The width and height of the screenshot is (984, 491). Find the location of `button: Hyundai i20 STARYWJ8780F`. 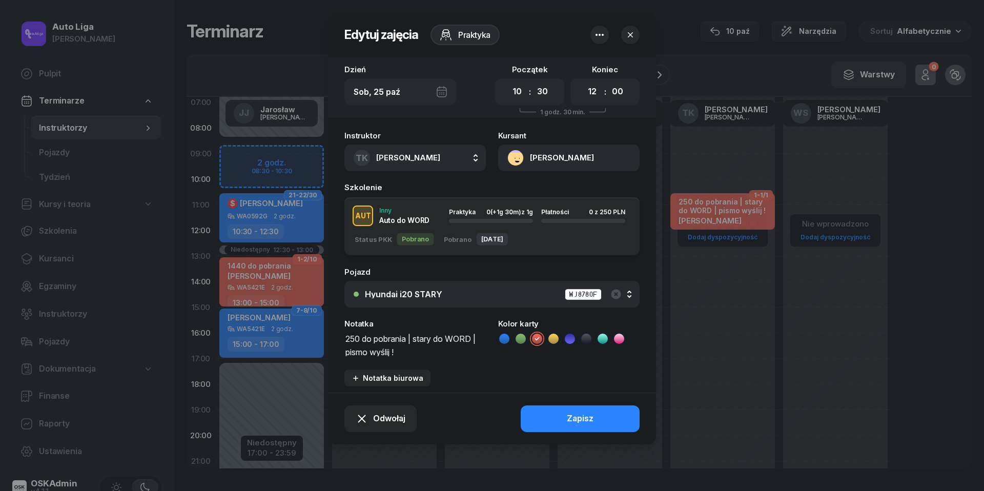

button: Hyundai i20 STARYWJ8780F is located at coordinates (492, 294).